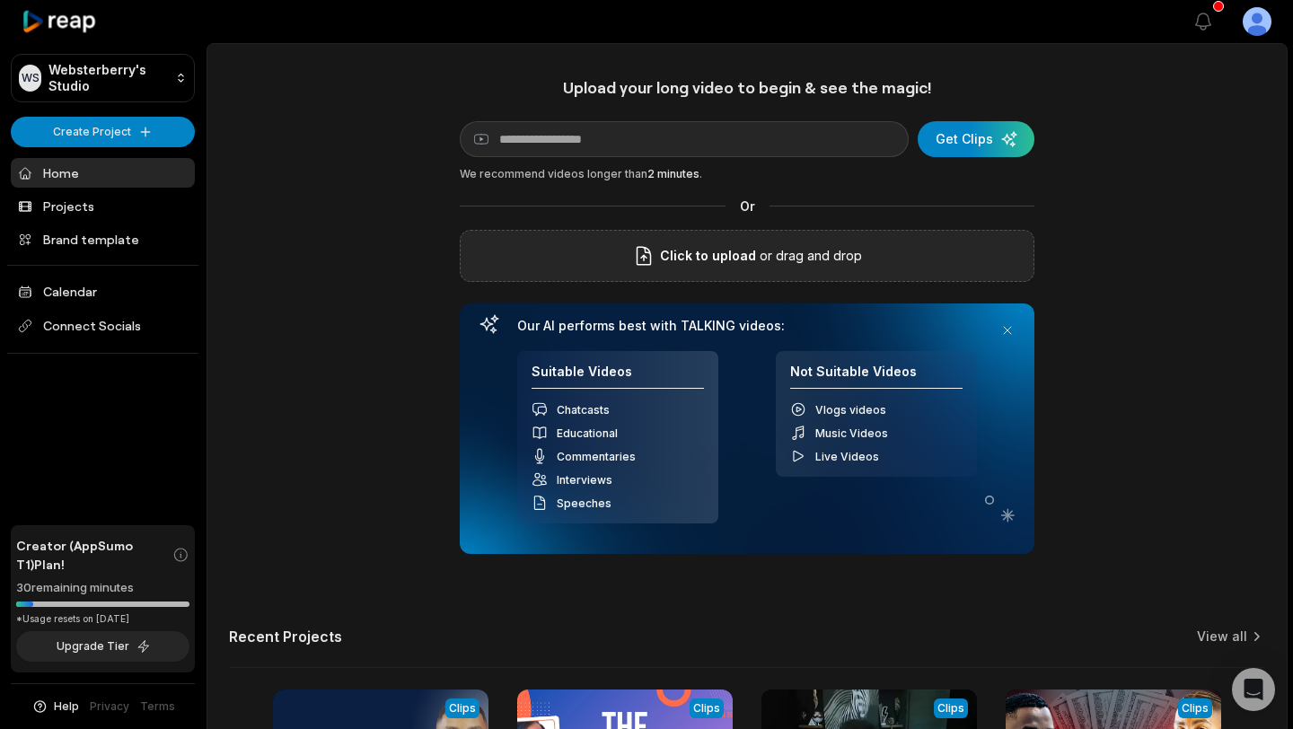 This screenshot has height=729, width=1293. I want to click on div: We recommend videos longer than ., so click(747, 174).